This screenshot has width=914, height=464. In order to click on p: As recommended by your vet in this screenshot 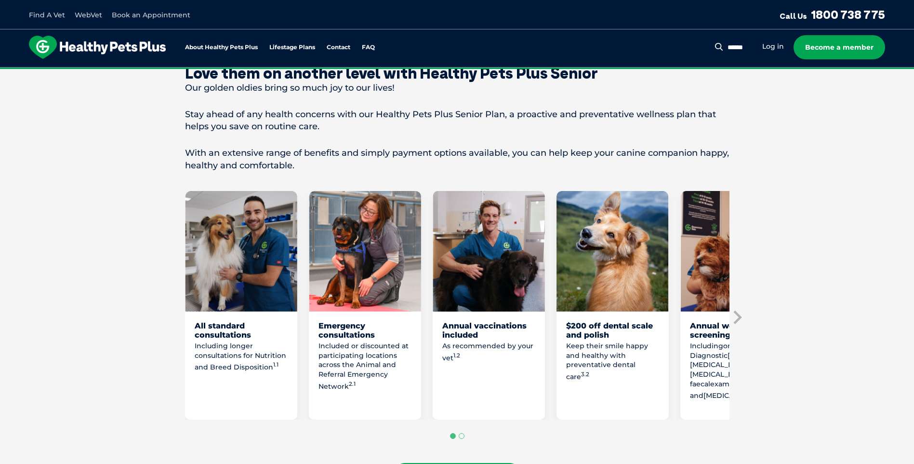, I will do `click(489, 352)`.